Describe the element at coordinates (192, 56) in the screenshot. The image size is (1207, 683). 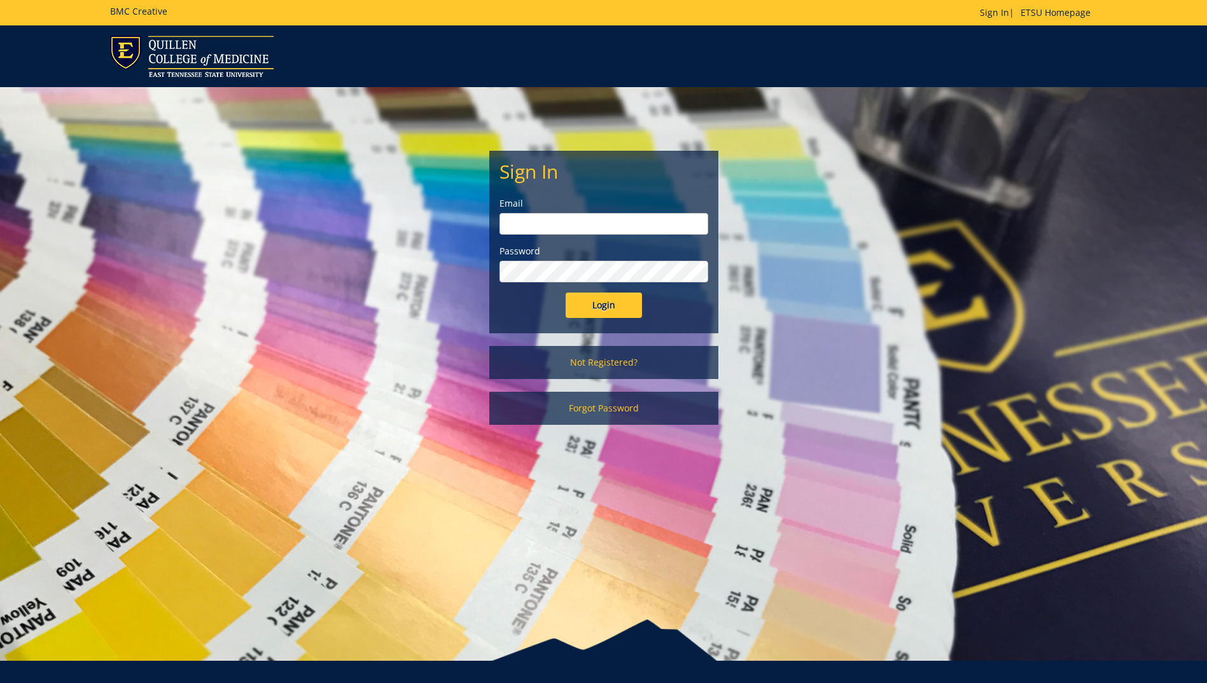
I see `img: ETSU logo` at that location.